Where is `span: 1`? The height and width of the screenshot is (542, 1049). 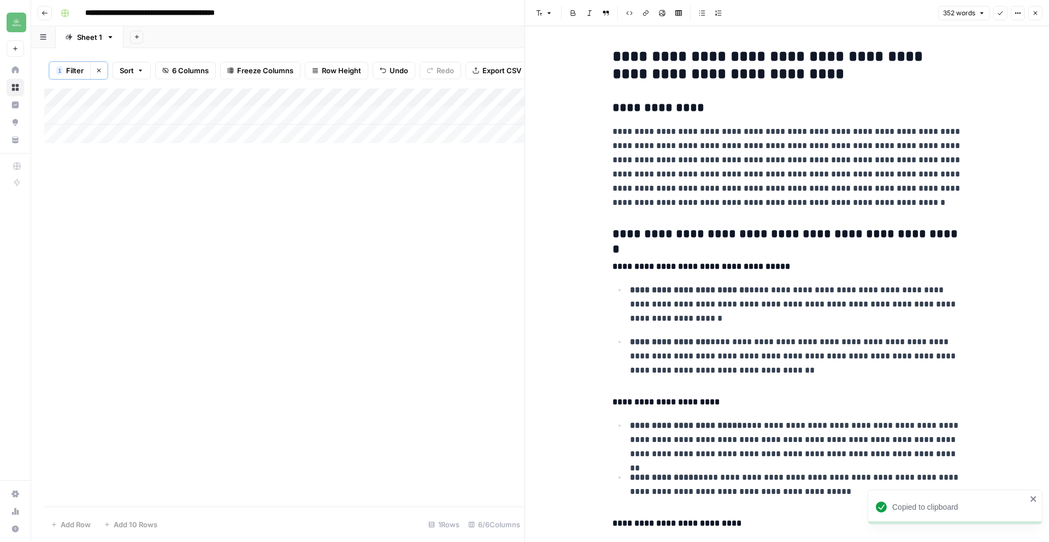 span: 1 is located at coordinates (60, 71).